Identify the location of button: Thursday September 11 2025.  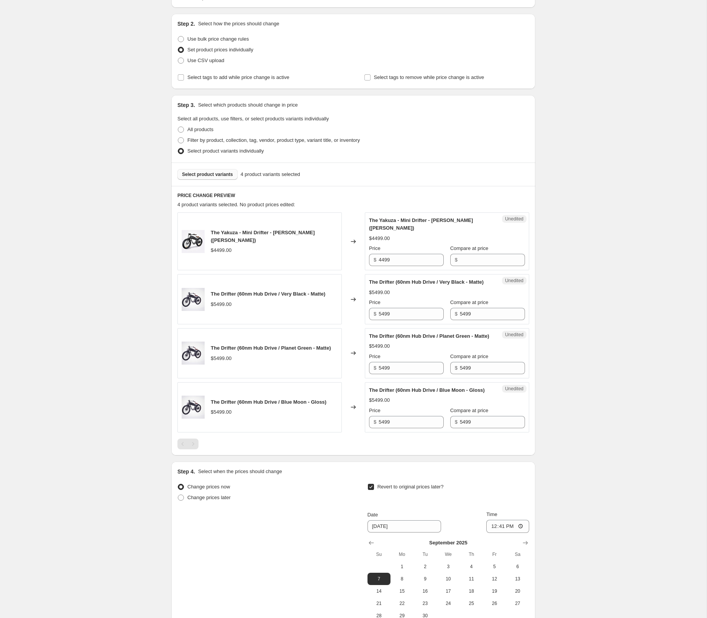
(472, 579).